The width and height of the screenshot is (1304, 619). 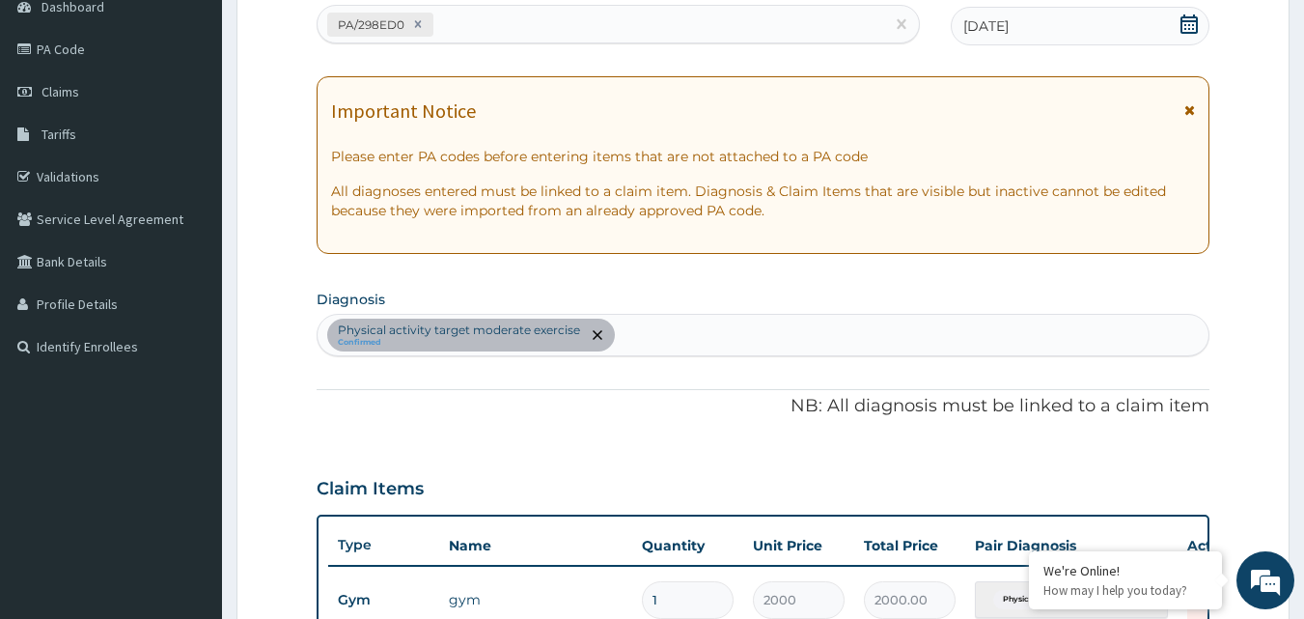 I want to click on th: Pair Diagnosis, so click(x=1072, y=545).